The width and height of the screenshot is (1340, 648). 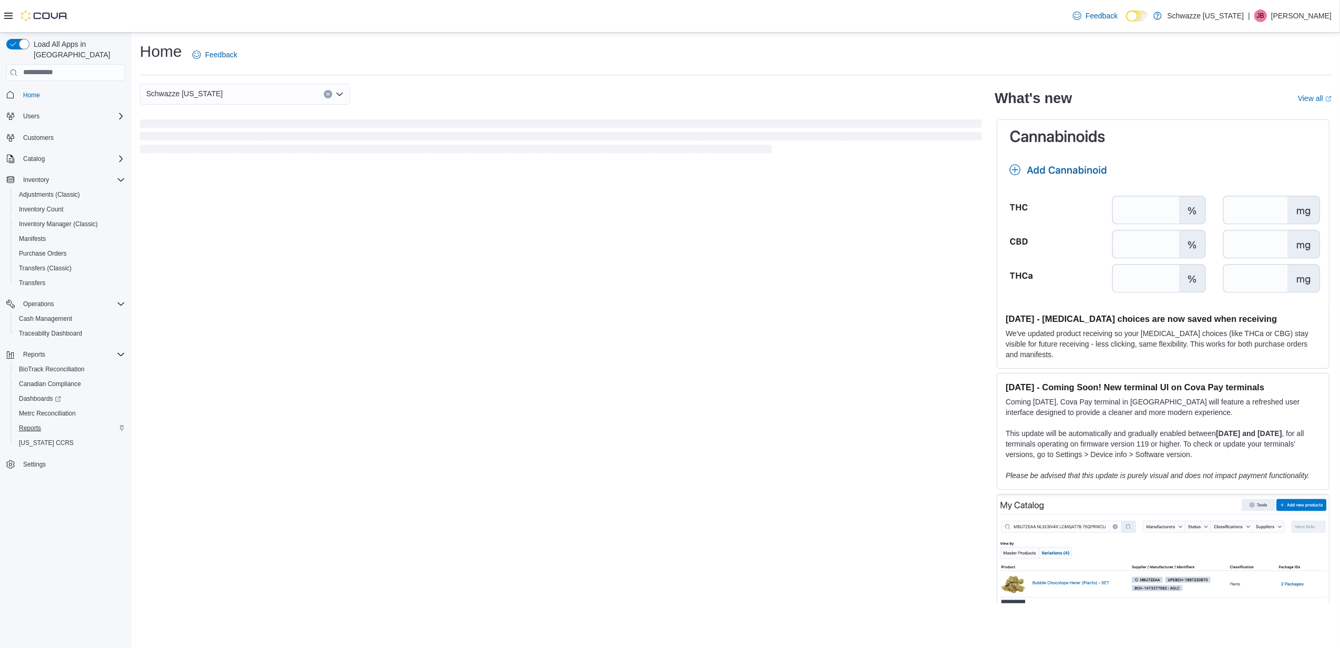 What do you see at coordinates (70, 398) in the screenshot?
I see `span: Dashboards` at bounding box center [70, 398].